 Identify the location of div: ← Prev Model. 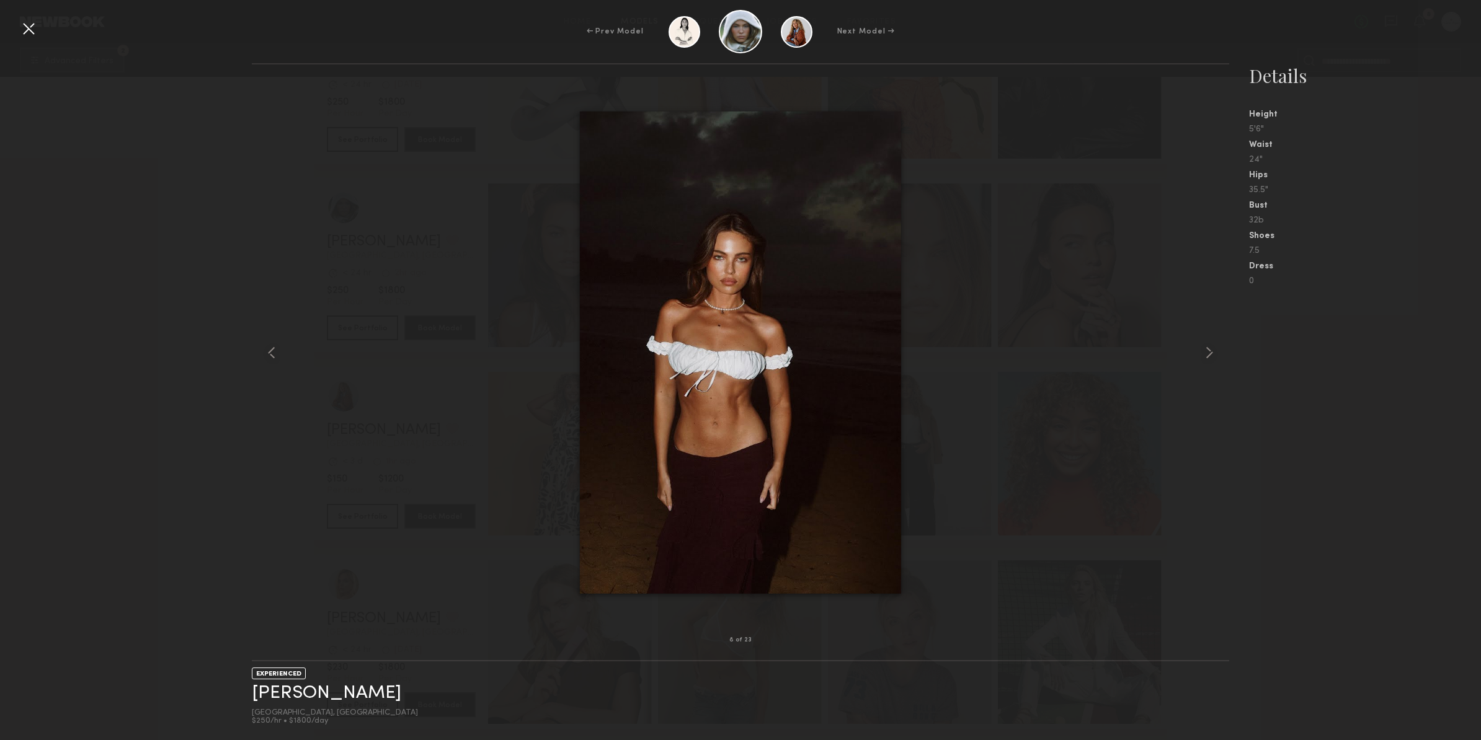
(615, 32).